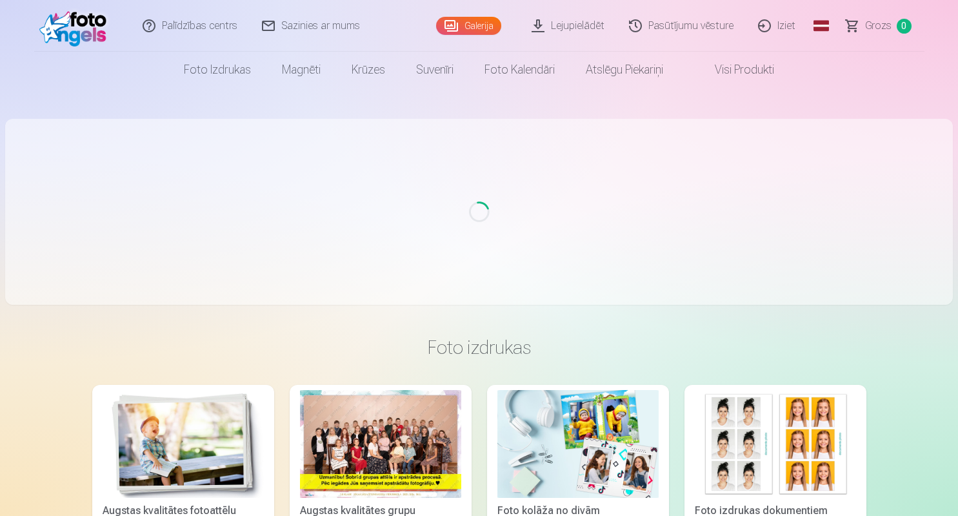  I want to click on a: Krūzes, so click(369, 70).